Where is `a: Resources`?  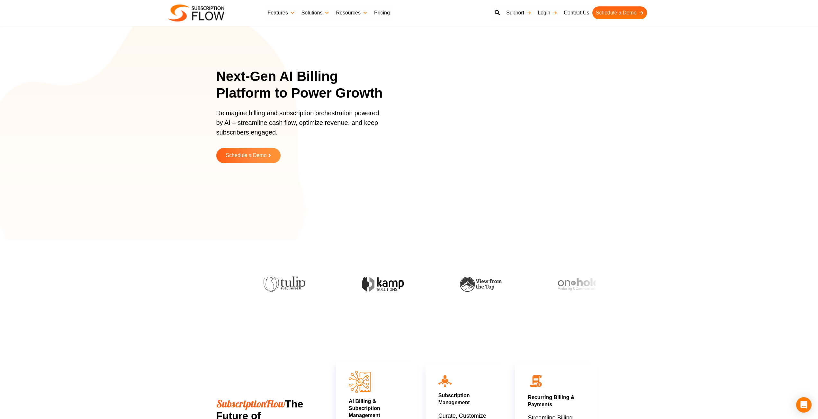
a: Resources is located at coordinates (352, 13).